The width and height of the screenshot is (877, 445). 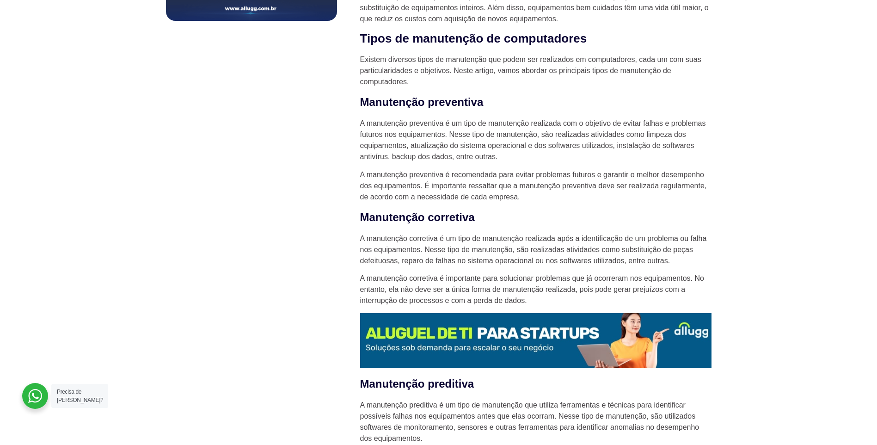 What do you see at coordinates (794, 386) in the screenshot?
I see `div: Widget de chat` at bounding box center [794, 386].